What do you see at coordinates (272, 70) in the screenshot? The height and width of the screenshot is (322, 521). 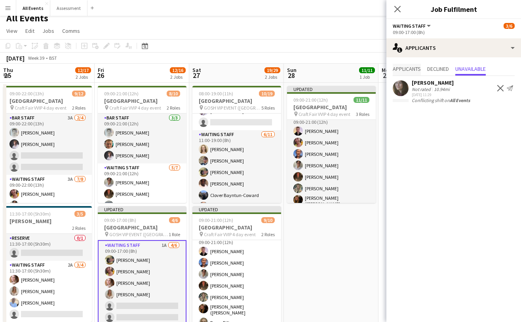 I see `span: 19/29` at bounding box center [272, 70].